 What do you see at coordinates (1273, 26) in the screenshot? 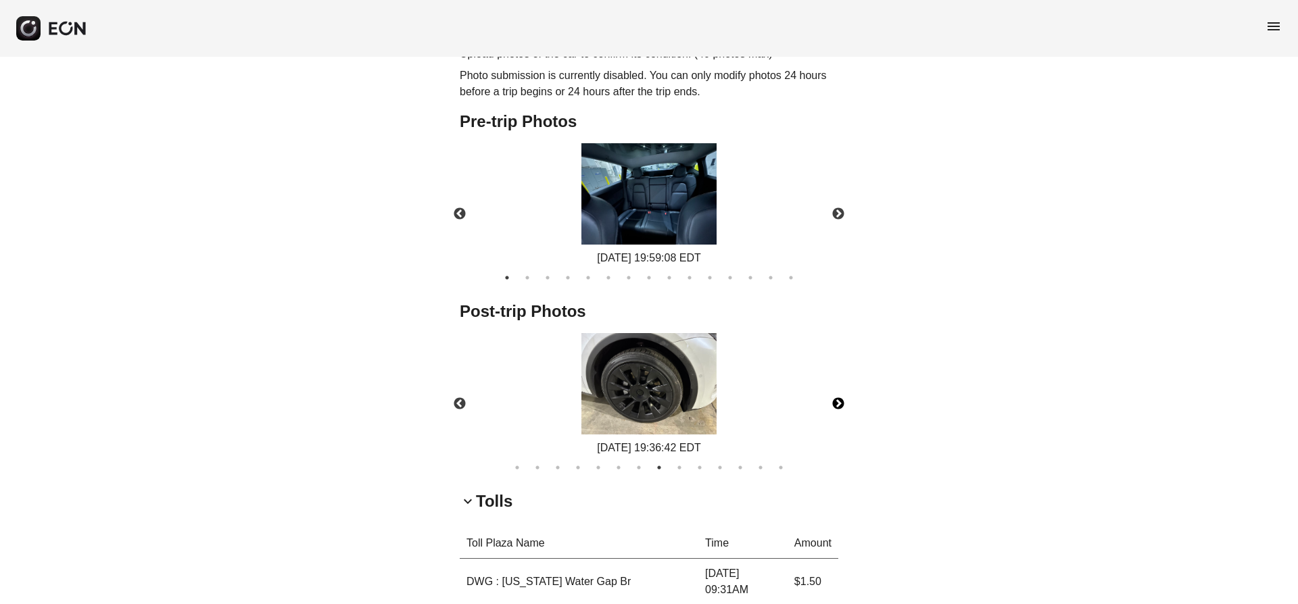
I see `span: menu` at bounding box center [1273, 26].